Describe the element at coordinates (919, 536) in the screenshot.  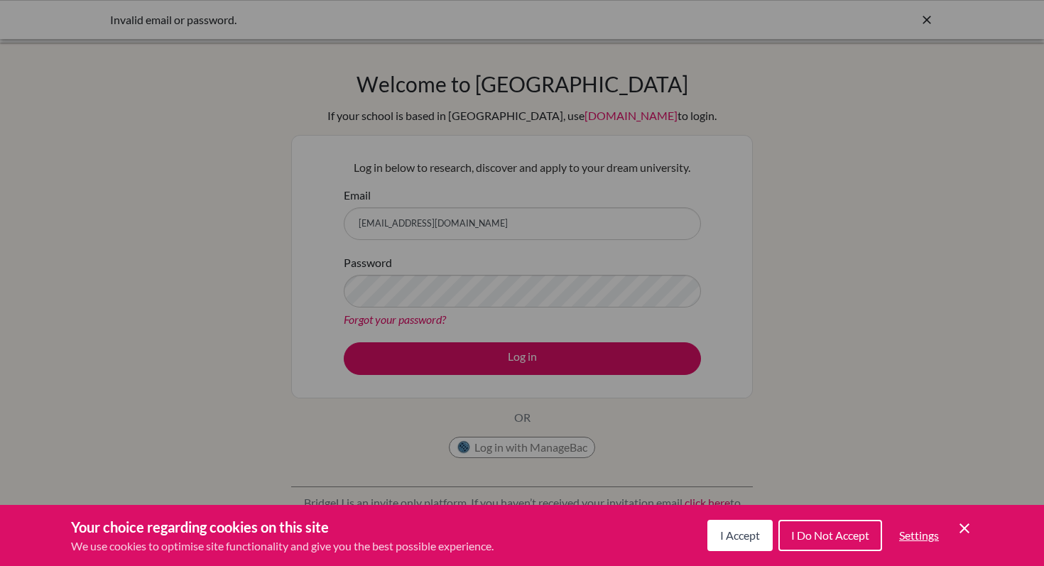
I see `button: Settings` at that location.